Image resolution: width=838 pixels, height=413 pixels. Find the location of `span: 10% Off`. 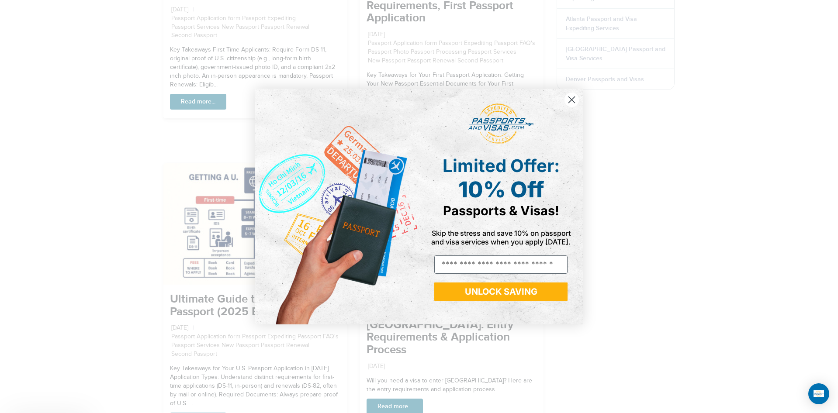

span: 10% Off is located at coordinates (501, 190).